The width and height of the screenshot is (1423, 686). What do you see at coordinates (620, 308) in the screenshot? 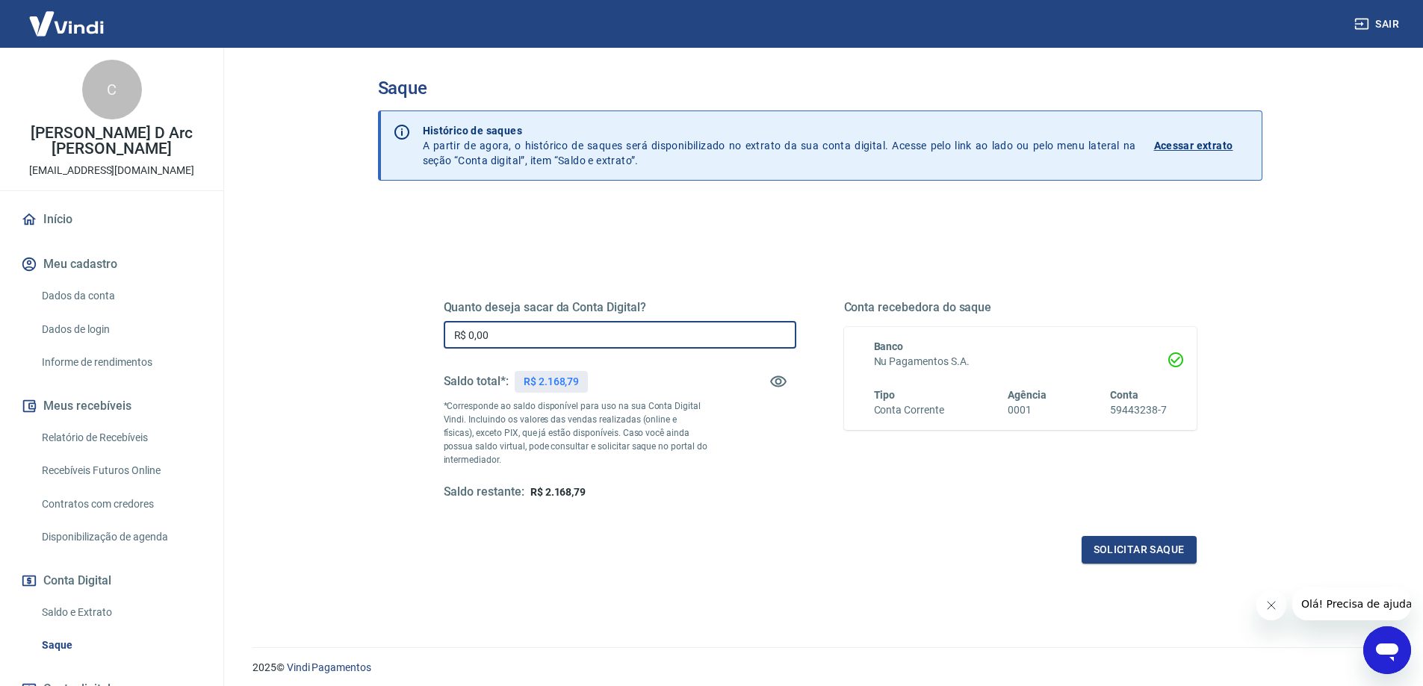
I see `h5: Quanto deseja sacar da Conta Digital?` at bounding box center [620, 308].